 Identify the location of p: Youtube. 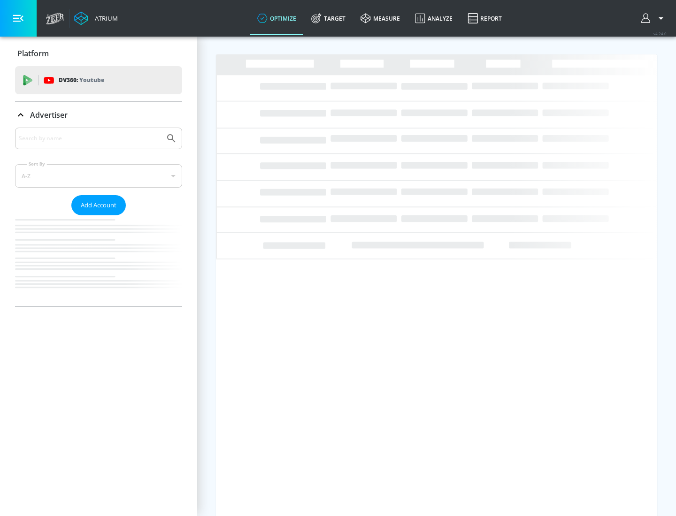
(92, 80).